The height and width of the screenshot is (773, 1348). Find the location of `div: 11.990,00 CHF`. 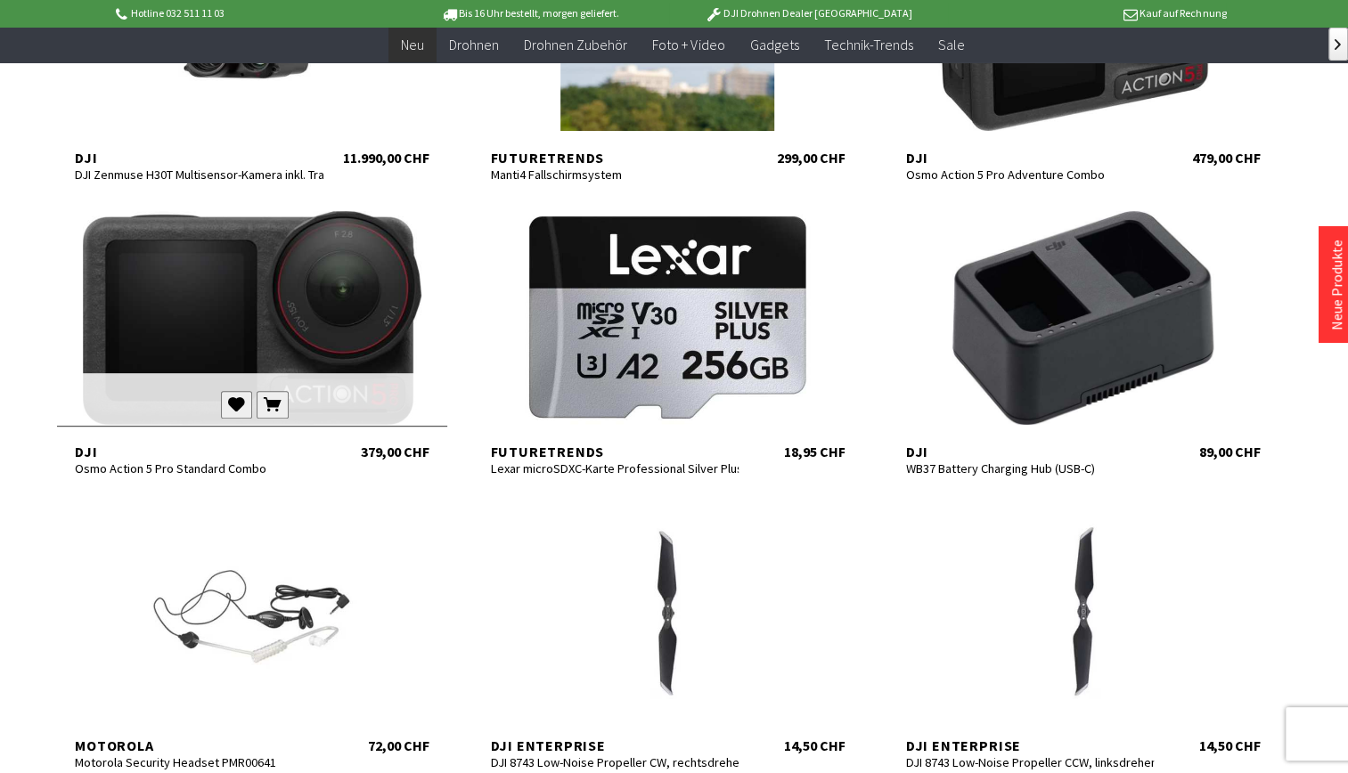

div: 11.990,00 CHF is located at coordinates (386, 158).